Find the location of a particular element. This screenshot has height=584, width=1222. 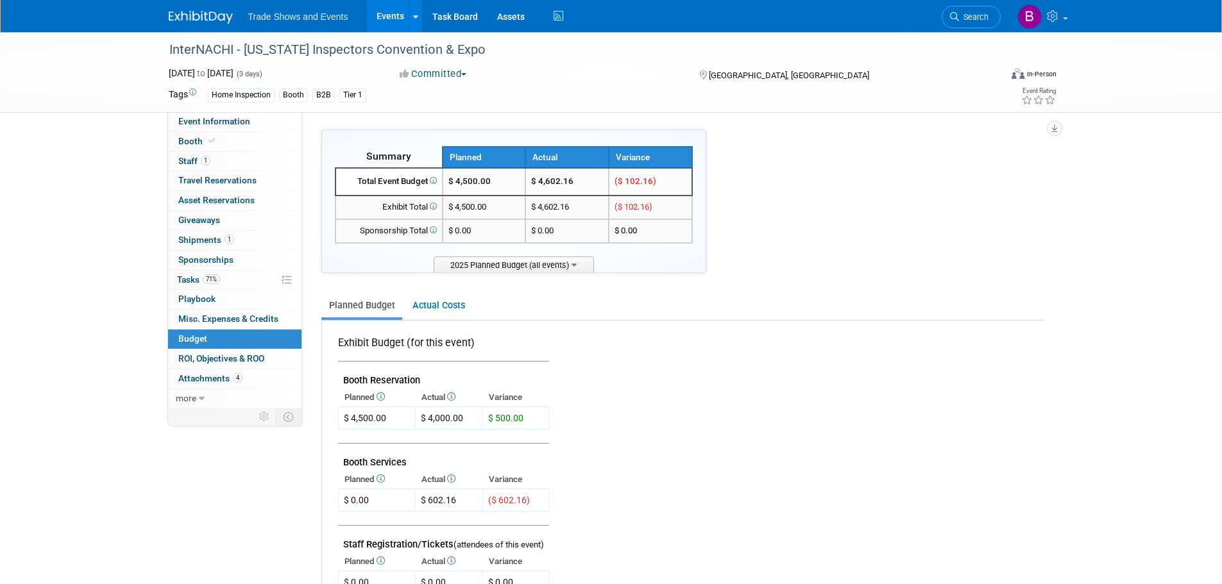

a: Budget is located at coordinates (235, 339).